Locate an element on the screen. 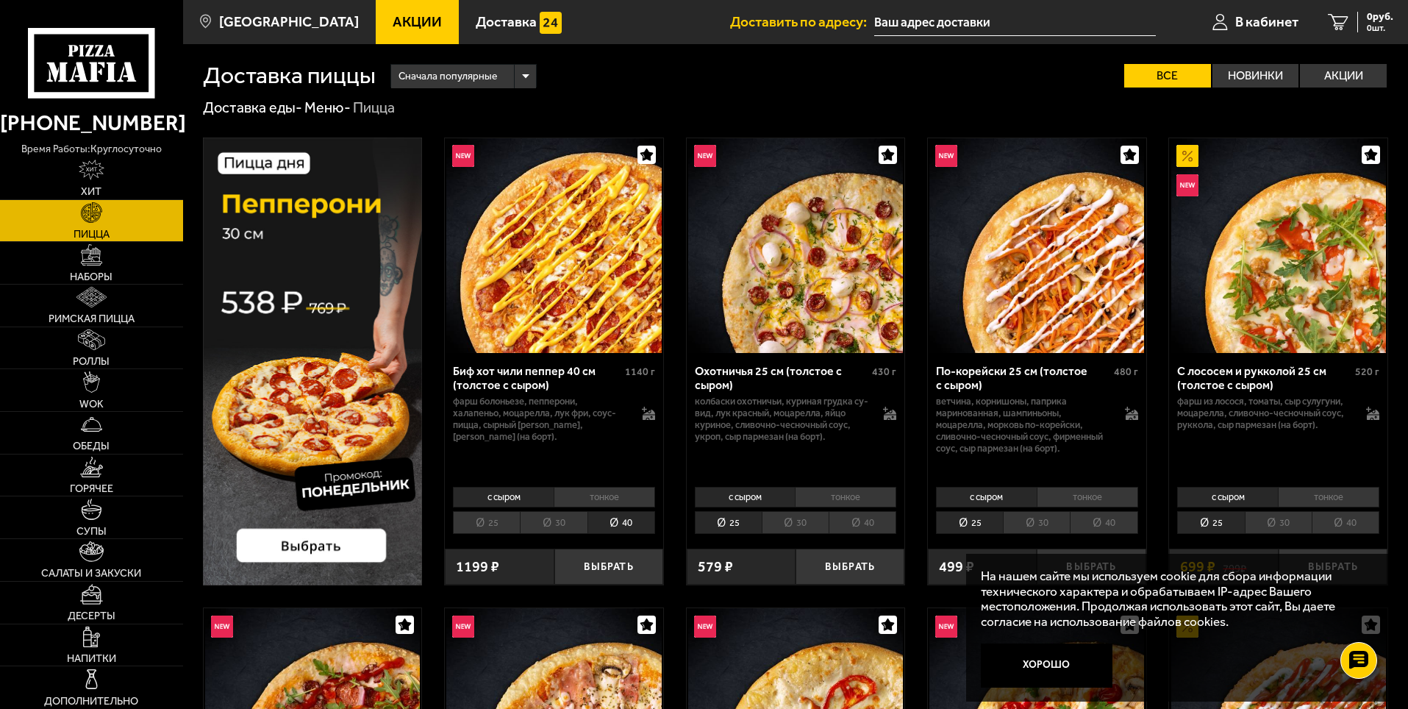  span: 579 ₽ is located at coordinates (715, 567).